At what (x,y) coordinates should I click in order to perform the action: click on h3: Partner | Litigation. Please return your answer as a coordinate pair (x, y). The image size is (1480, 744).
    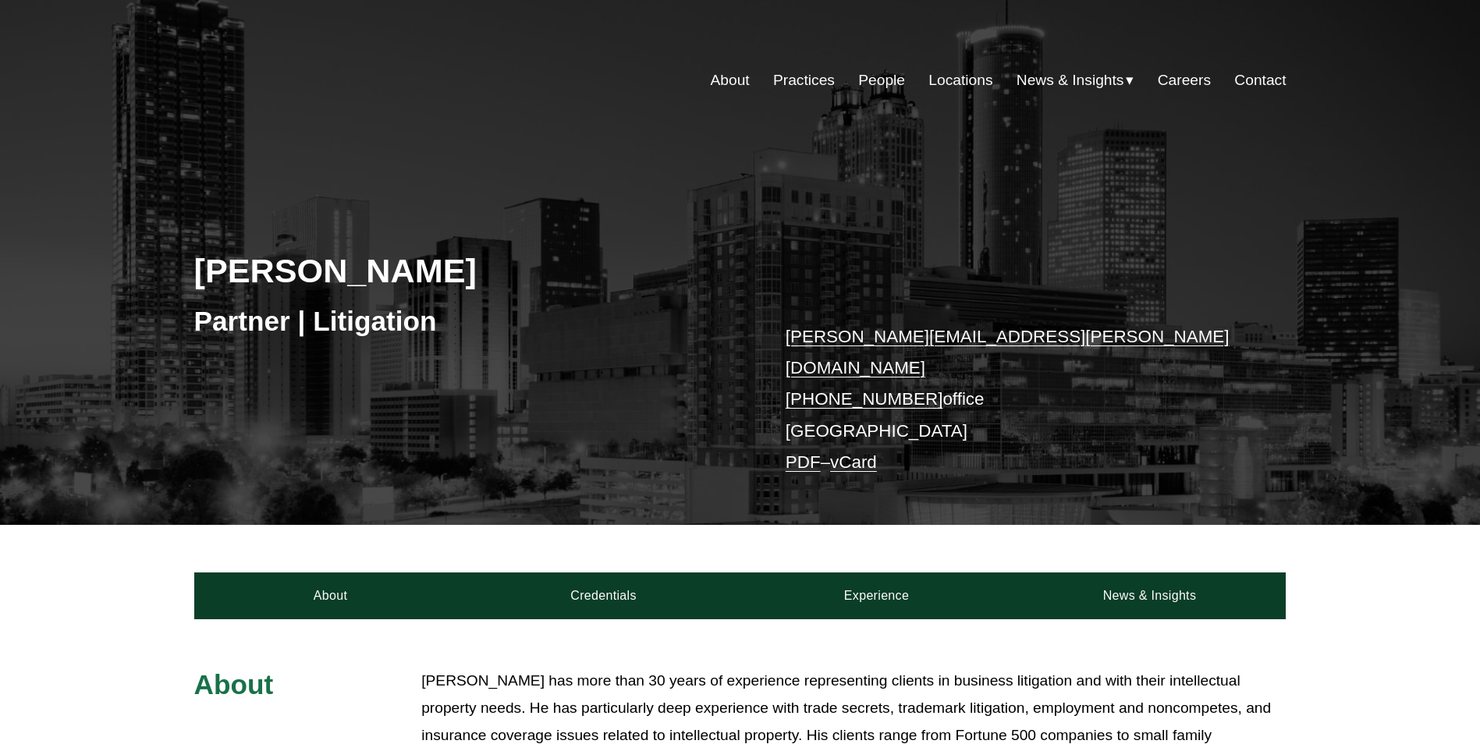
    Looking at the image, I should click on (467, 321).